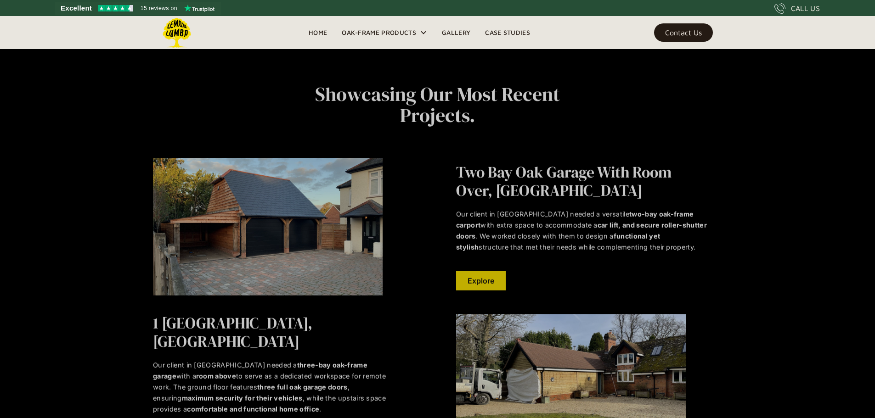  What do you see at coordinates (260, 371) in the screenshot?
I see `strong: three-bay oak-frame garage` at bounding box center [260, 371].